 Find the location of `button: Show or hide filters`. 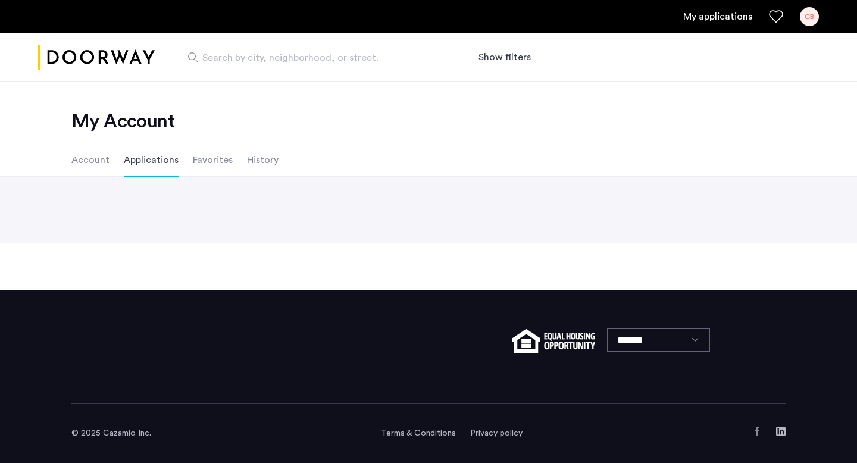

button: Show or hide filters is located at coordinates (505, 57).